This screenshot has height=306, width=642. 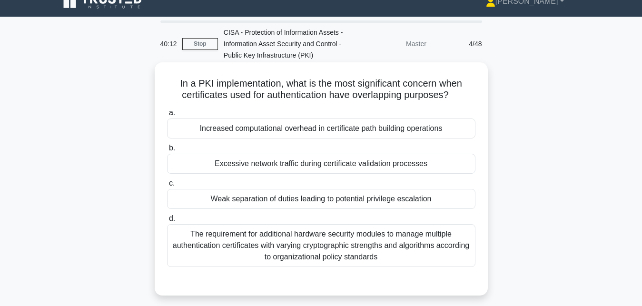 I want to click on h5: In a PKI implementation, what is the most significant concern when certificates used for authenti..., so click(x=321, y=89).